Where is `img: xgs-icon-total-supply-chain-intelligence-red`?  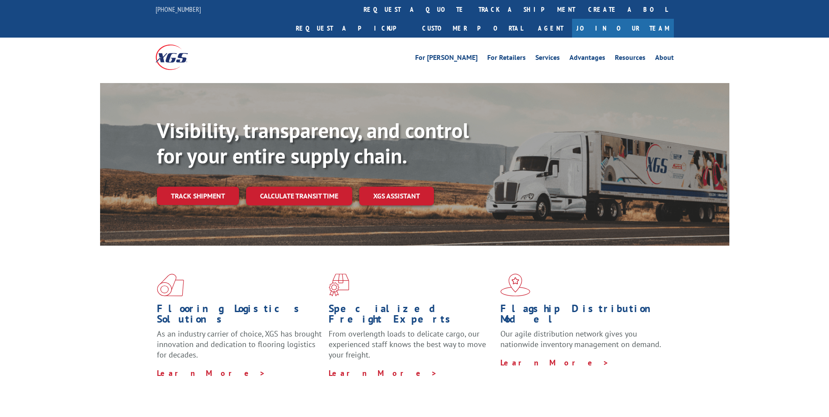
img: xgs-icon-total-supply-chain-intelligence-red is located at coordinates (170, 285).